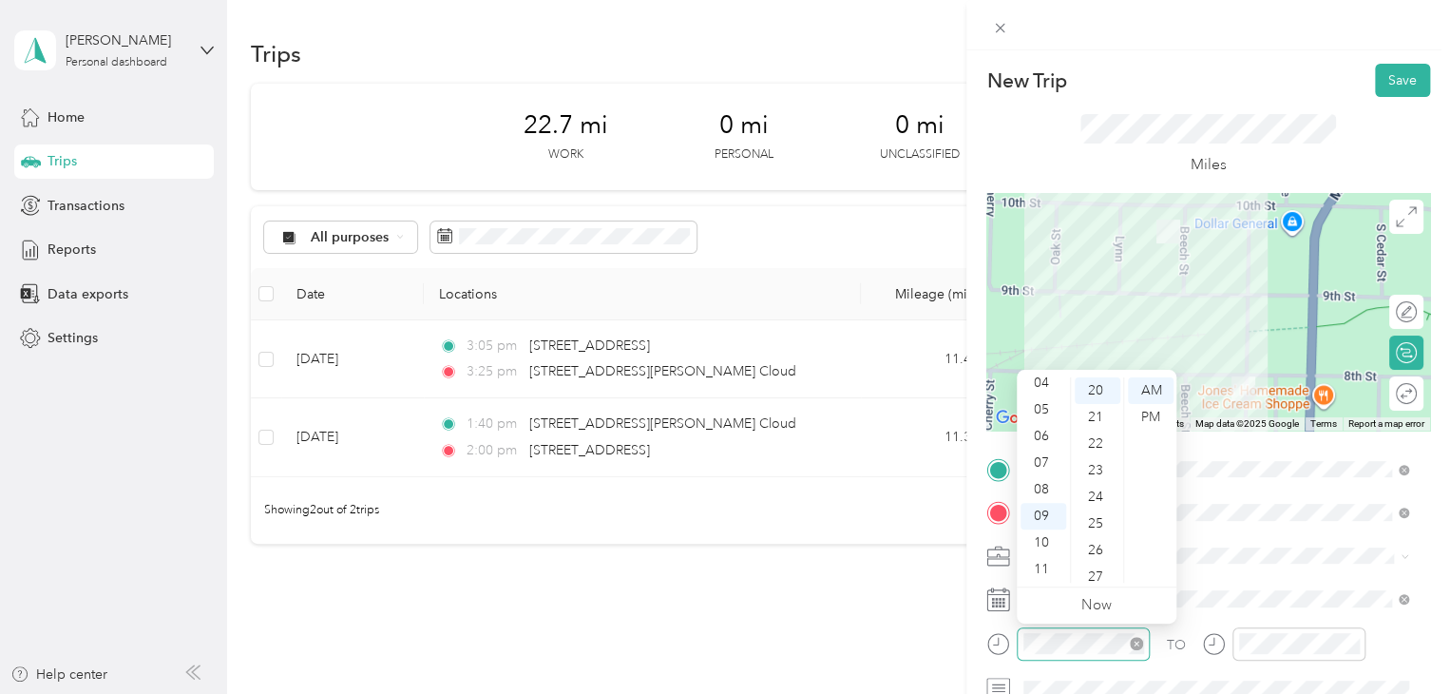 This screenshot has width=1450, height=694. What do you see at coordinates (1247, 423) in the screenshot?
I see `span: Map data ©2025 Google` at bounding box center [1247, 423].